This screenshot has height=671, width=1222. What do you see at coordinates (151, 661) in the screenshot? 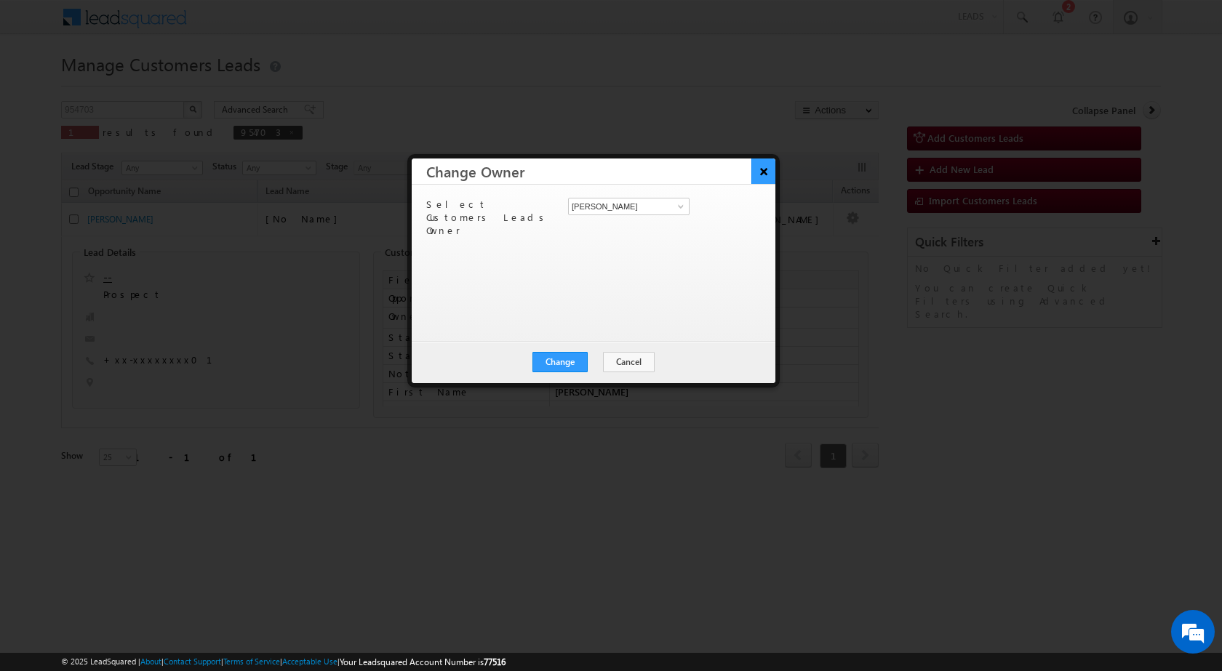
I see `a: About` at bounding box center [151, 661].